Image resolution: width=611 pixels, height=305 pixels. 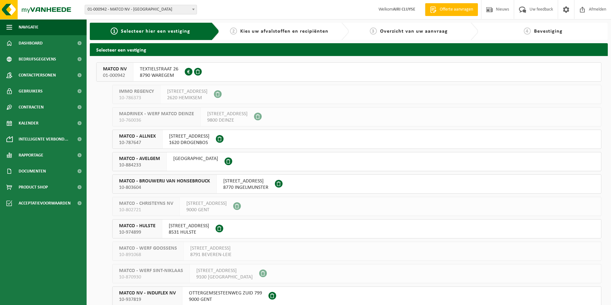 What do you see at coordinates (137, 143) in the screenshot?
I see `span: 10-787647` at bounding box center [137, 143].